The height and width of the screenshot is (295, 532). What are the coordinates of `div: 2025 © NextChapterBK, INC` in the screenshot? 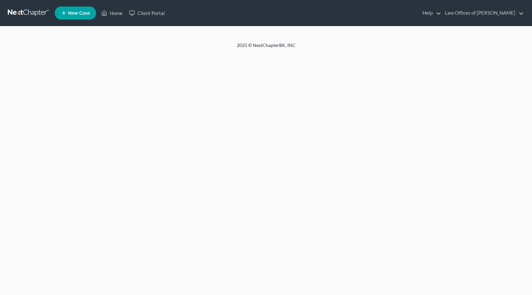 It's located at (266, 48).